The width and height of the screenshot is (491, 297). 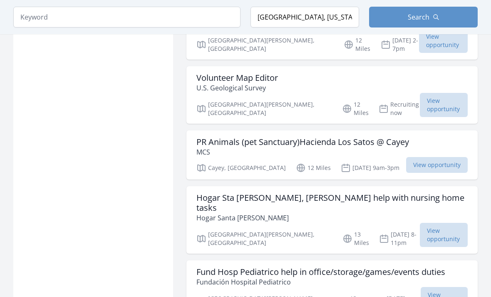 I want to click on p: MCS, so click(x=303, y=152).